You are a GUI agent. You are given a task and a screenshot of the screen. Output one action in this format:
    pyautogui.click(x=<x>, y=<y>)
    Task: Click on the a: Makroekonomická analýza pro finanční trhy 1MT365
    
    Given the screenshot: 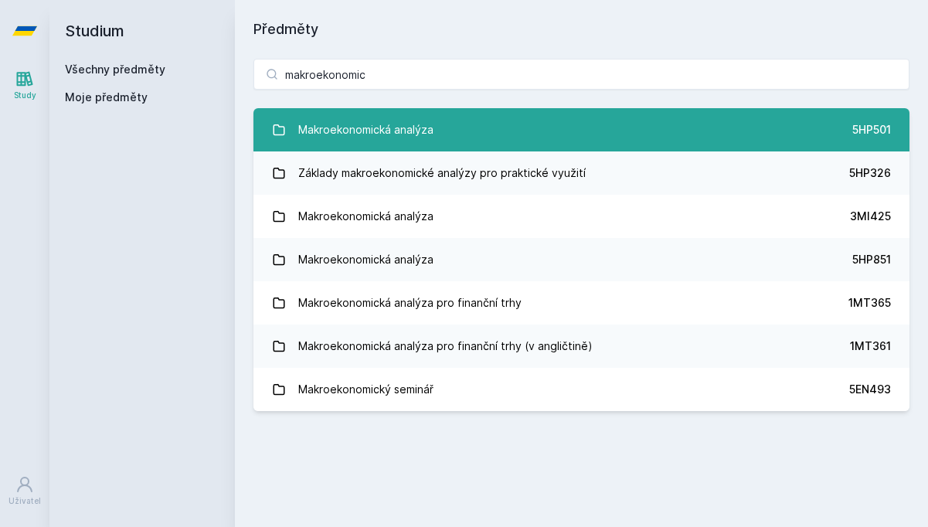 What is the action you would take?
    pyautogui.click(x=581, y=303)
    